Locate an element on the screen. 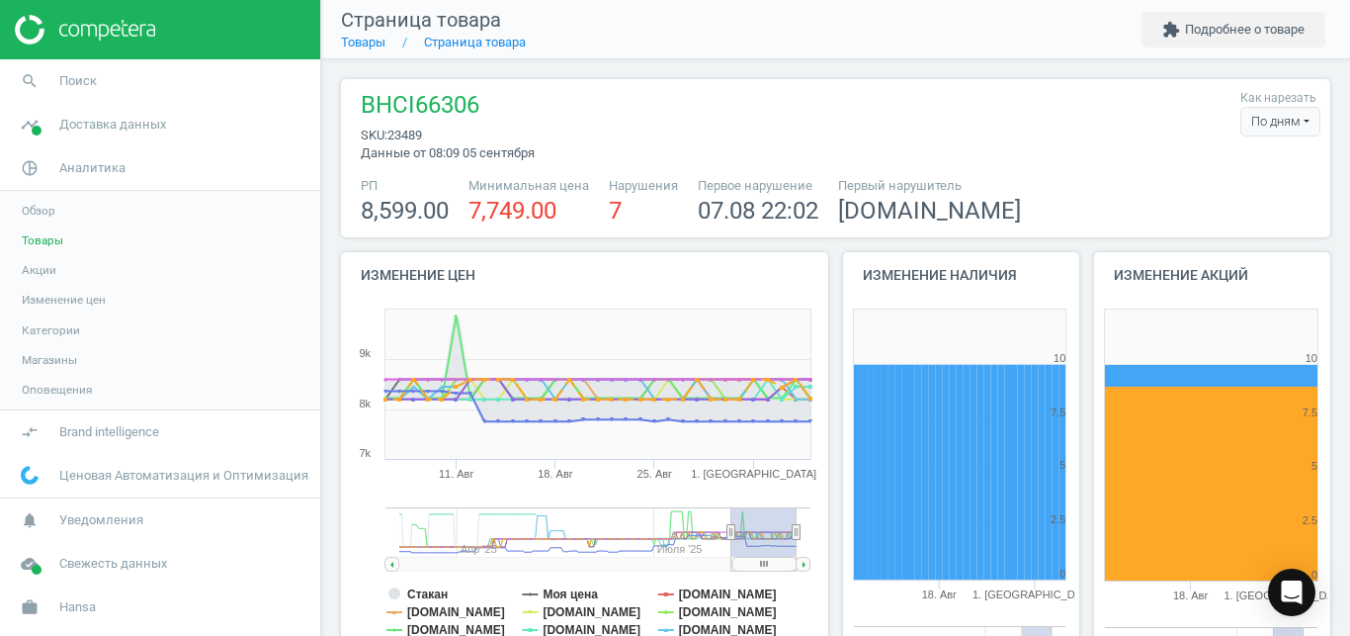 This screenshot has width=1350, height=636. text: 8k is located at coordinates (365, 403).